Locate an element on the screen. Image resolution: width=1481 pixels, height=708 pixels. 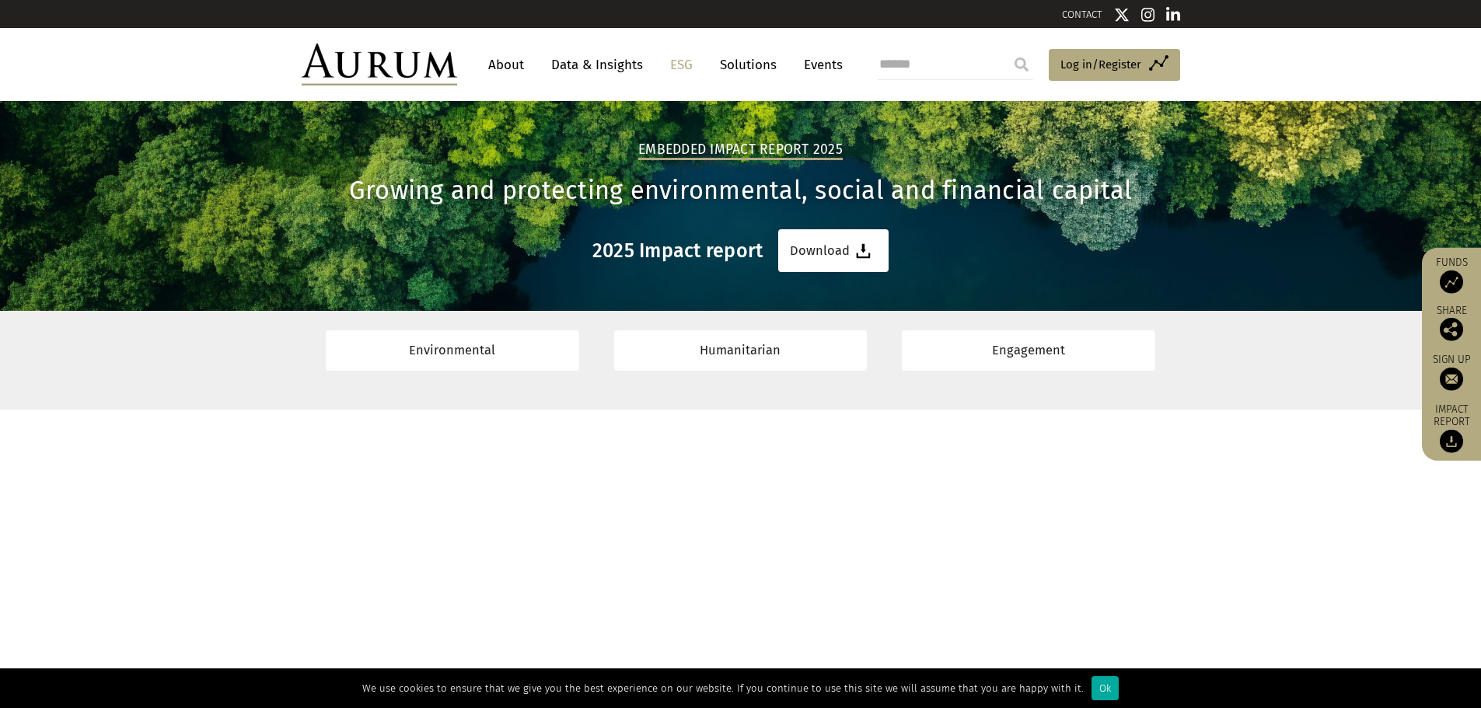
h2: Embedded Impact report 2025 is located at coordinates (740, 151).